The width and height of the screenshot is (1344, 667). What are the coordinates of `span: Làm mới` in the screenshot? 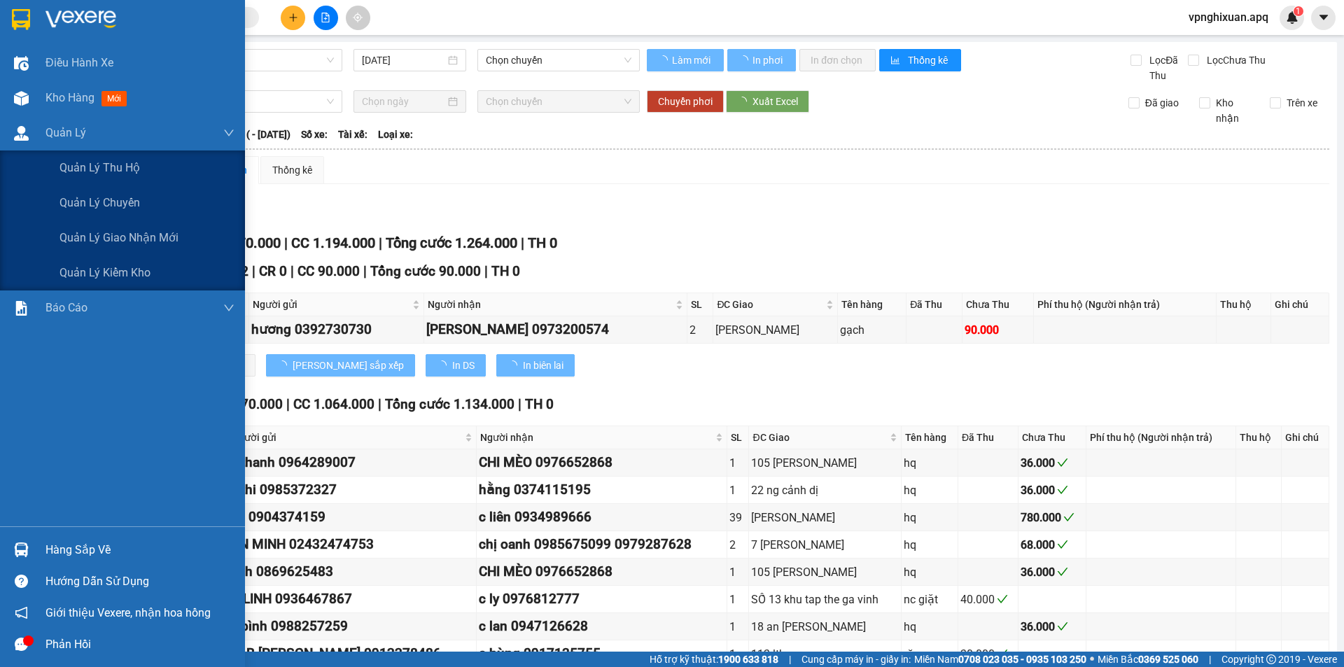 It's located at (692, 60).